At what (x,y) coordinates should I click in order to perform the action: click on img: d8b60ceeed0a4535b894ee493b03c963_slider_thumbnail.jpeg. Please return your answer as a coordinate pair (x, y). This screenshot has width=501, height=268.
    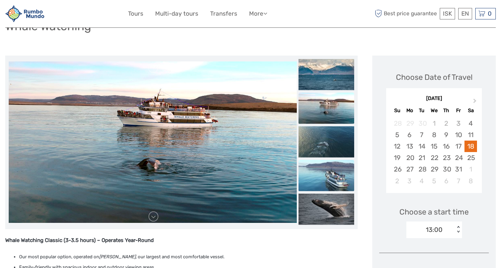
    Looking at the image, I should click on (326, 108).